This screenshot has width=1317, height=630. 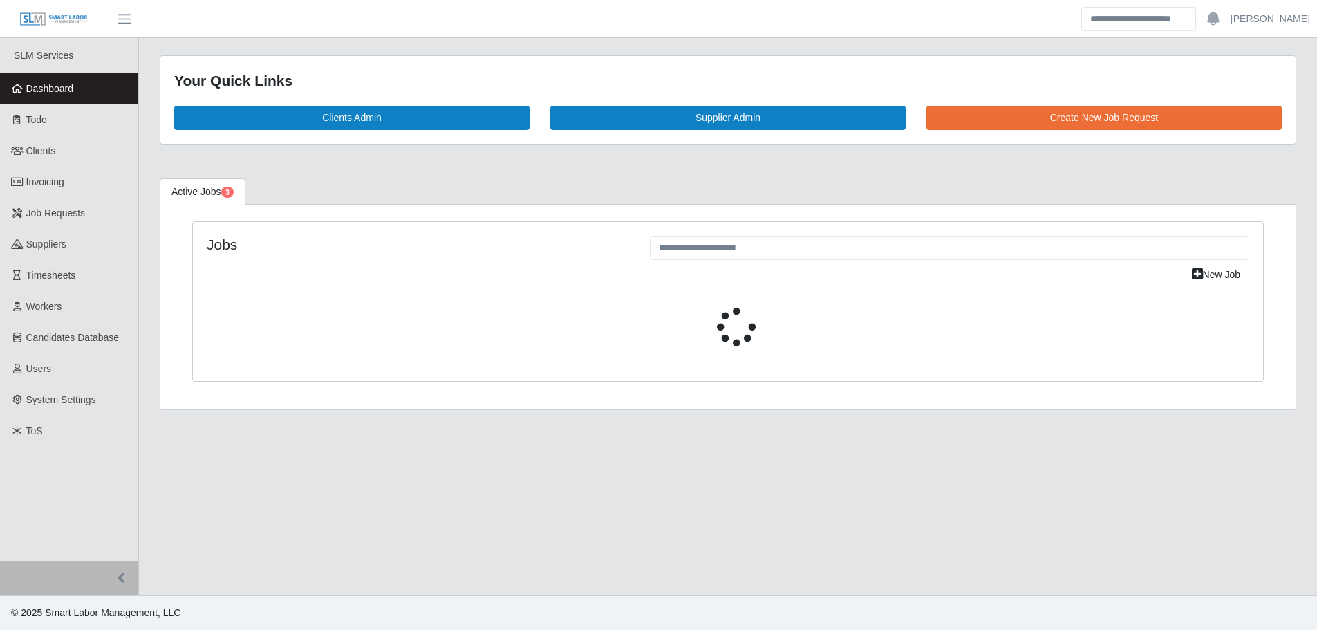 What do you see at coordinates (61, 400) in the screenshot?
I see `span: System Settings` at bounding box center [61, 400].